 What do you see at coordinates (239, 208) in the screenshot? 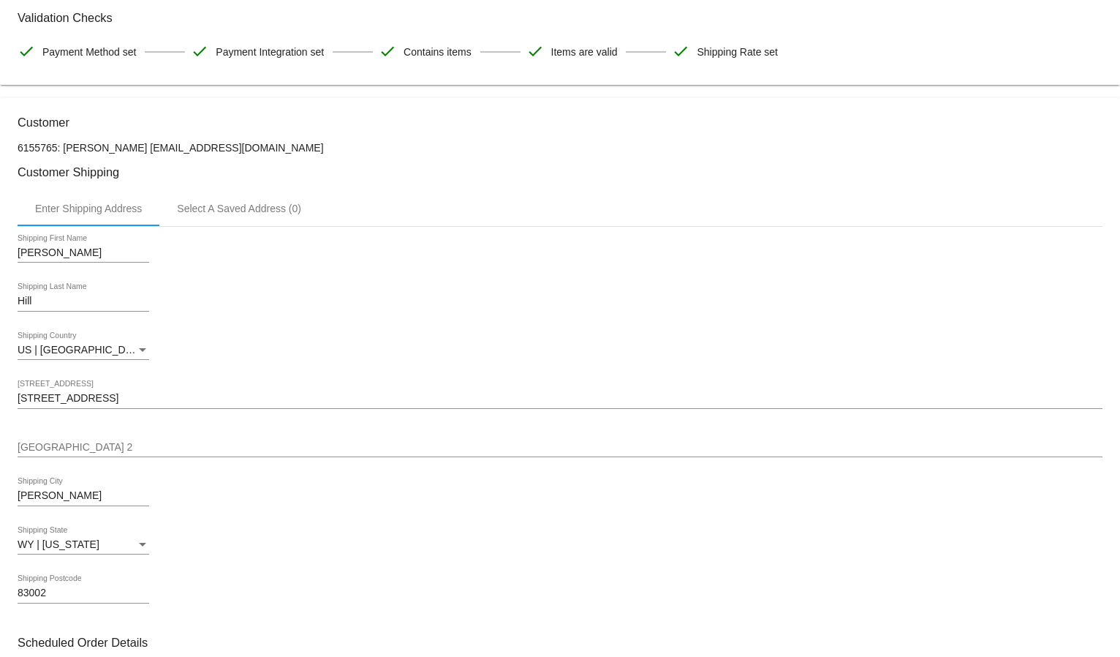
I see `div: Select A Saved Address (0)` at bounding box center [239, 208].